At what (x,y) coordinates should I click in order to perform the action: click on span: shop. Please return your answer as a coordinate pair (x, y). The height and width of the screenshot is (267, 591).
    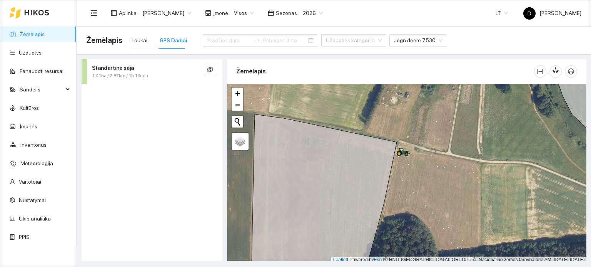
    Looking at the image, I should click on (208, 13).